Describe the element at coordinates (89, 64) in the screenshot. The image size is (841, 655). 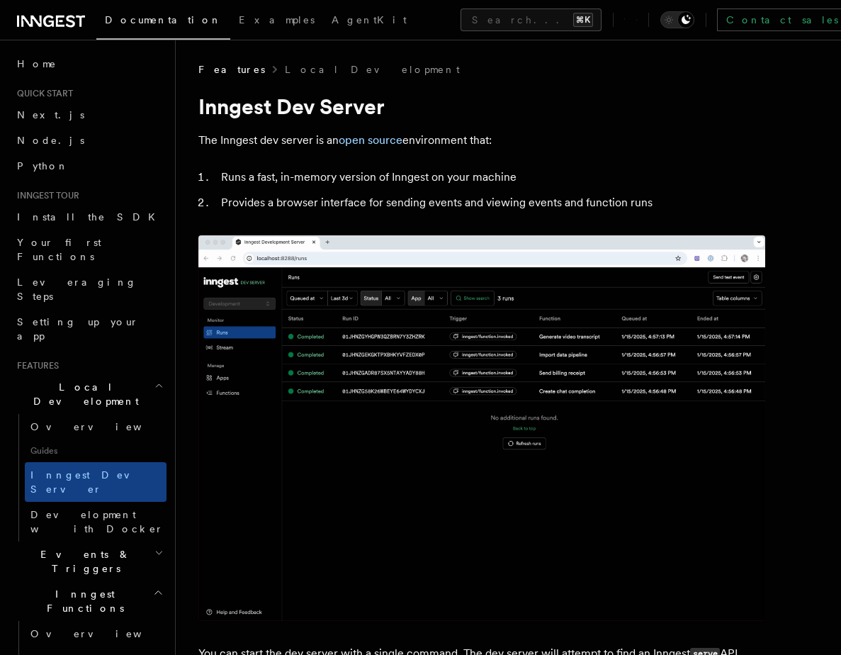
I see `a: Home` at that location.